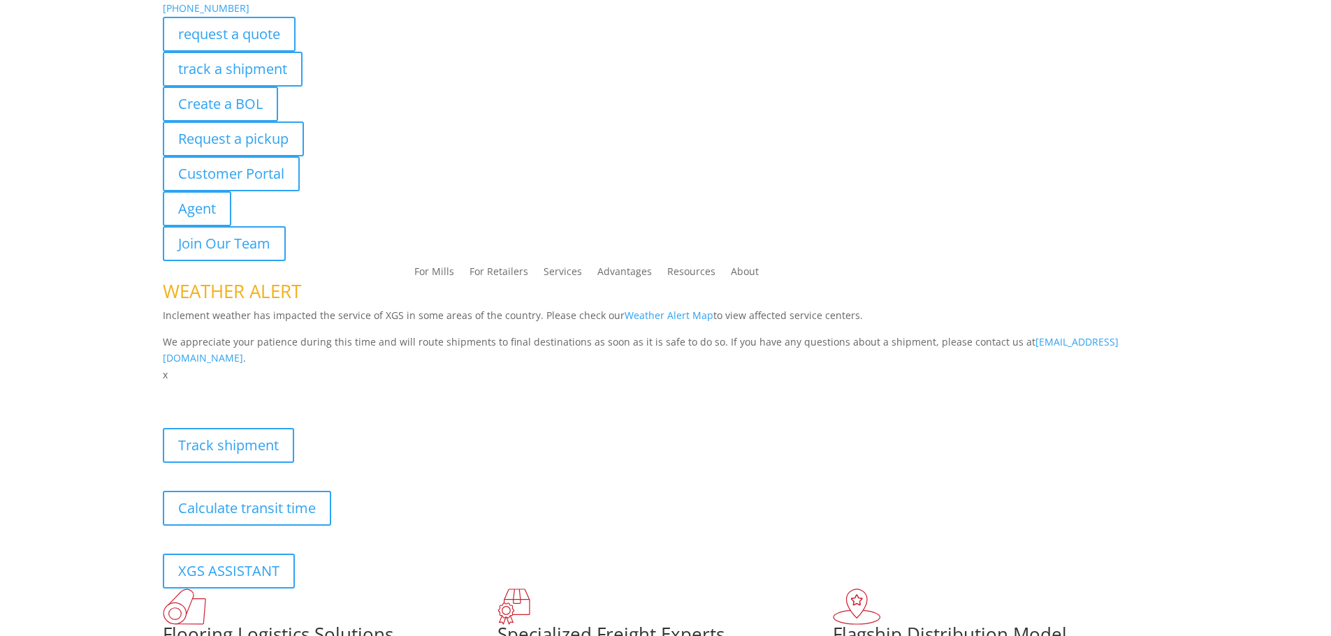  Describe the element at coordinates (666, 351) in the screenshot. I see `p: We appreciate your patience during this time and will route shipments to final destinations as so...` at that location.